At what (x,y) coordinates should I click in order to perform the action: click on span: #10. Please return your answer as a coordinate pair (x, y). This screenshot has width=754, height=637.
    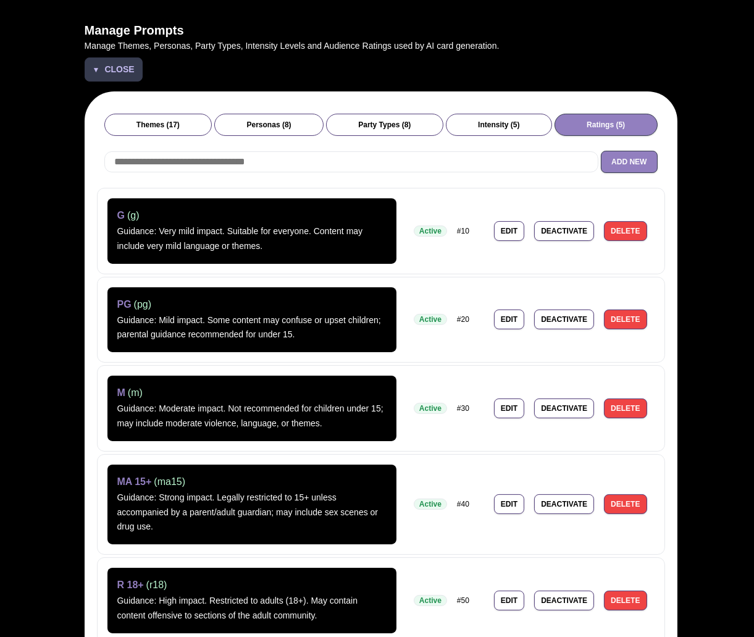
    Looking at the image, I should click on (463, 231).